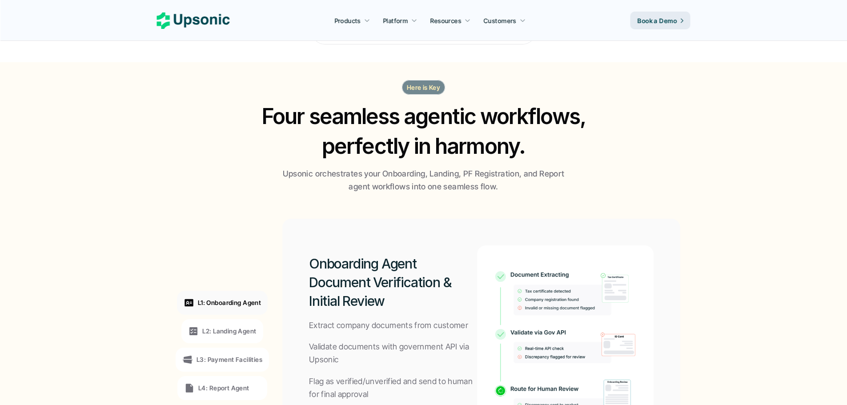 The height and width of the screenshot is (405, 847). What do you see at coordinates (395, 20) in the screenshot?
I see `p: Platform` at bounding box center [395, 20].